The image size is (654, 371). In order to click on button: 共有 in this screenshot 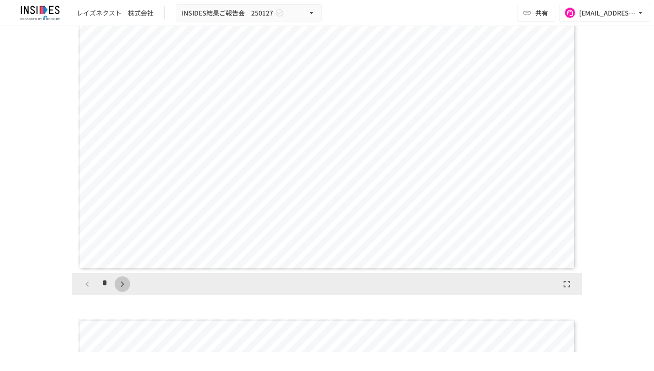, I will do `click(537, 13)`.